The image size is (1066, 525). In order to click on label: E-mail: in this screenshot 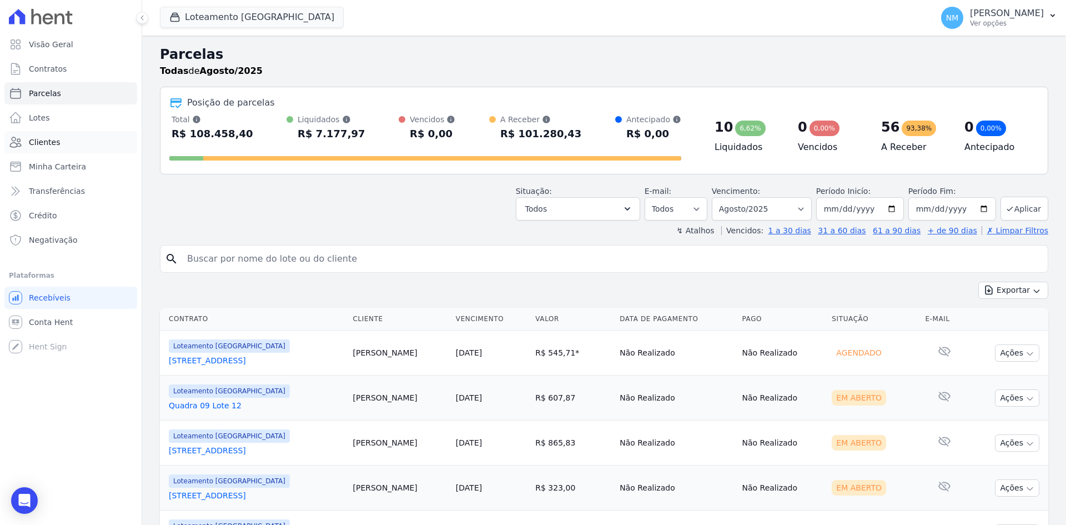, I will do `click(658, 191)`.